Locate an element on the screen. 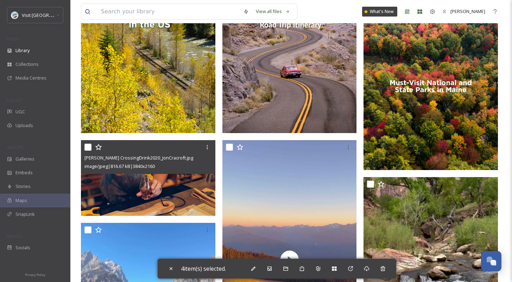 The image size is (512, 282). a: Privacy Policy is located at coordinates (35, 274).